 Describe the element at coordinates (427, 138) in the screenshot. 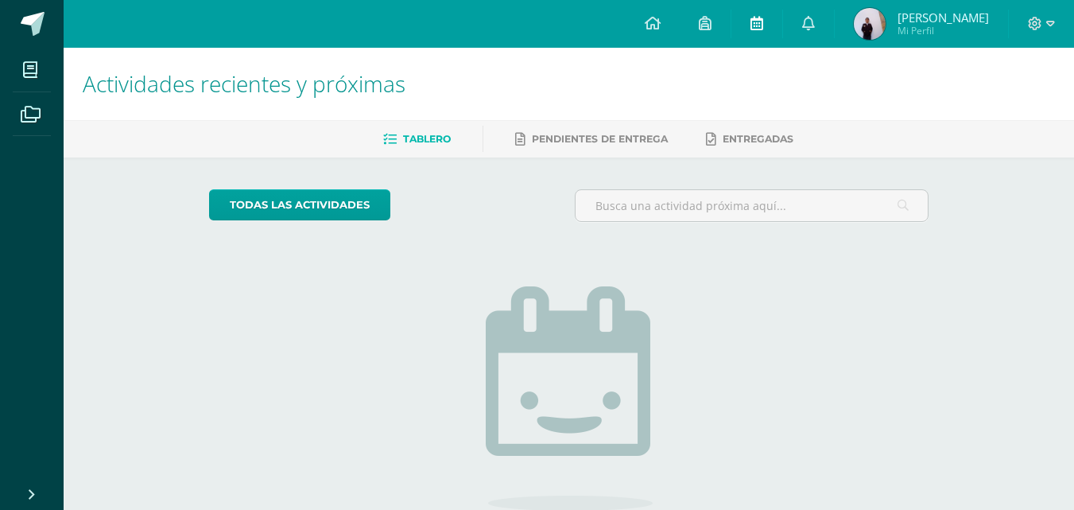

I see `span: Tablero` at that location.